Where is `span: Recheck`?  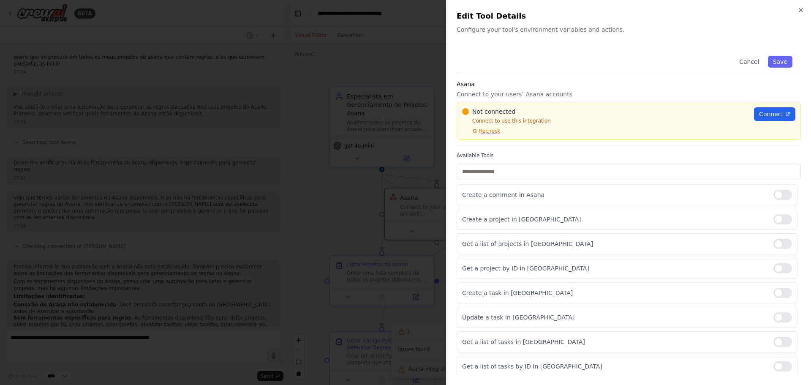
span: Recheck is located at coordinates (489, 131).